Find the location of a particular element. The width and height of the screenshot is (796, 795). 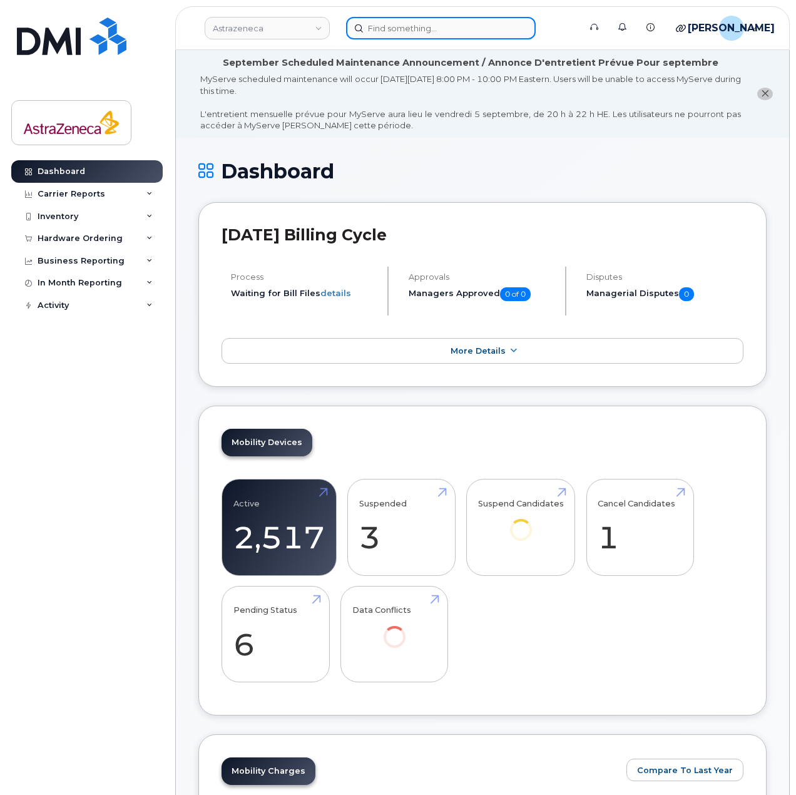

h4: Process is located at coordinates (304, 277).